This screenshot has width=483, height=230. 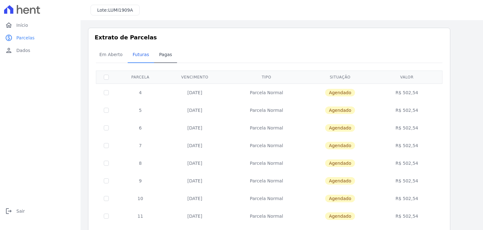 I want to click on th: Valor, so click(x=407, y=77).